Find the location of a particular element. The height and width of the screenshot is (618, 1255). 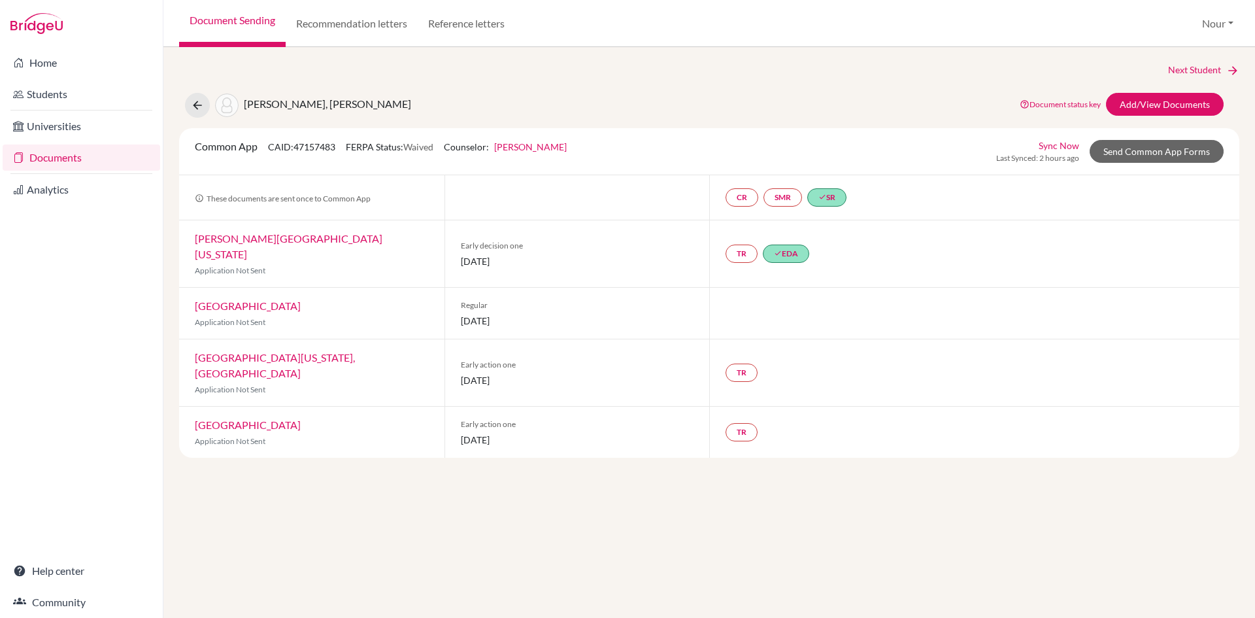

span: These documents are sent once to Common App is located at coordinates (282, 198).